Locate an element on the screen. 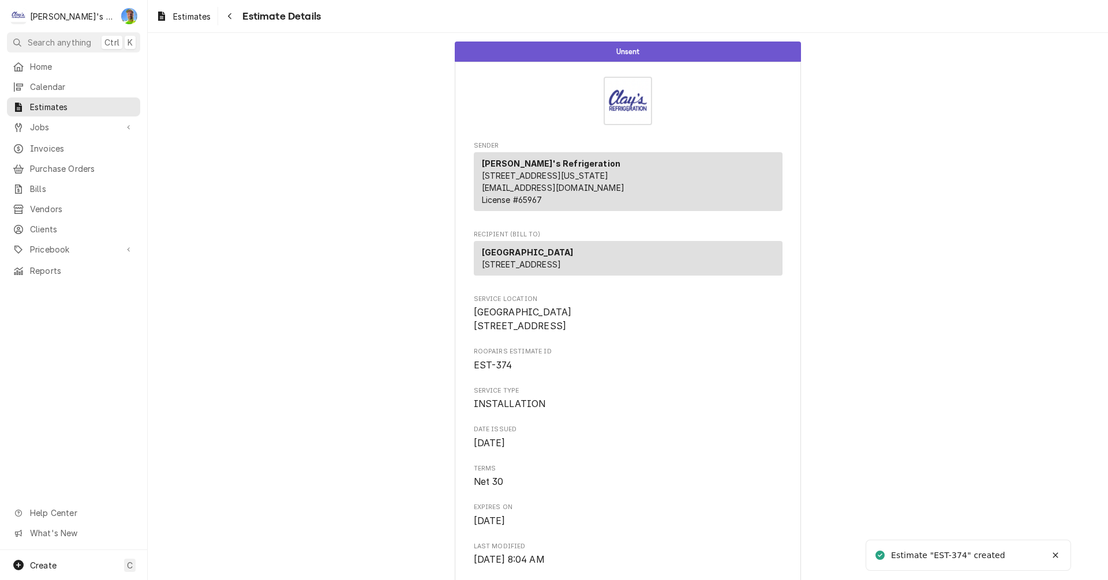 The image size is (1108, 580). div: Estimate Recipient is located at coordinates (628, 256).